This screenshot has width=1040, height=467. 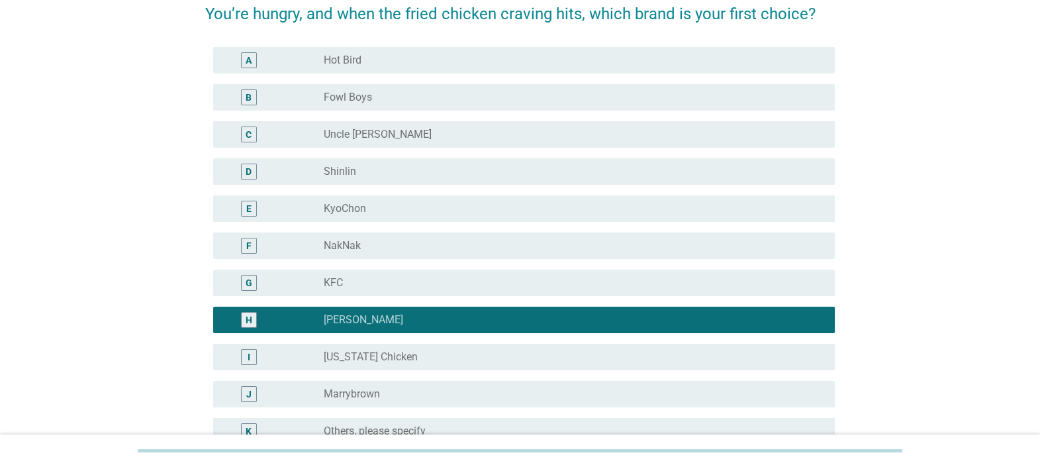 I want to click on div: I, so click(x=249, y=356).